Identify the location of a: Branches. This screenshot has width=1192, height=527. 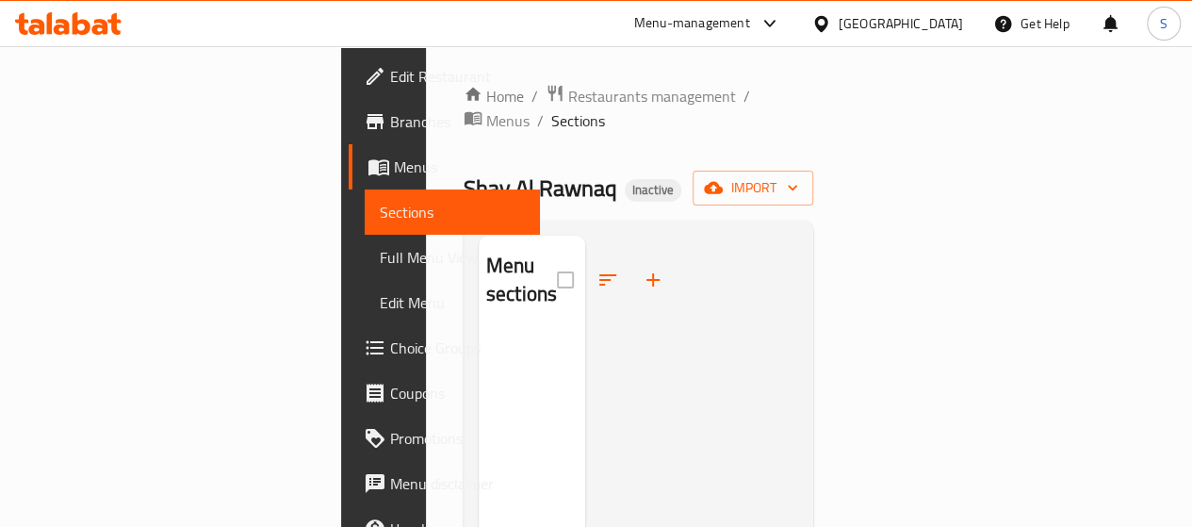
(444, 122).